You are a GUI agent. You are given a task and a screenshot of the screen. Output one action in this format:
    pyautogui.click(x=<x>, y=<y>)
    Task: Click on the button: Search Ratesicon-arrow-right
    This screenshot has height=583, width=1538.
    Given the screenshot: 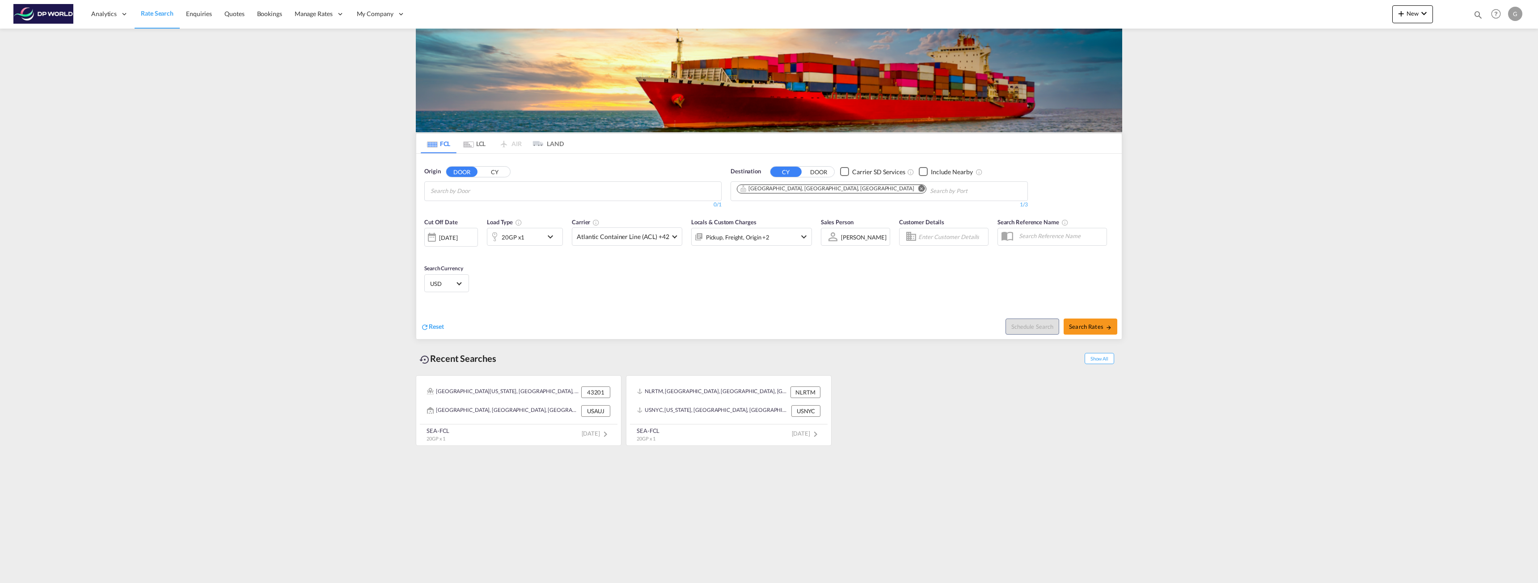 What is the action you would take?
    pyautogui.click(x=1090, y=327)
    